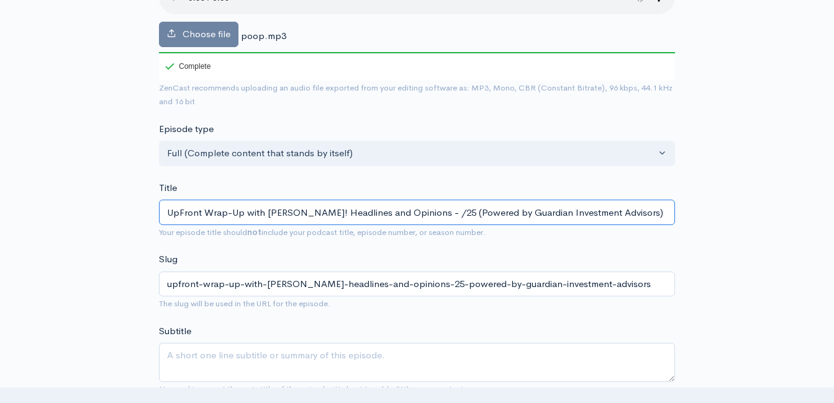  Describe the element at coordinates (322, 232) in the screenshot. I see `small: Your episode title should include your podcast title, episode number, or season number.` at that location.